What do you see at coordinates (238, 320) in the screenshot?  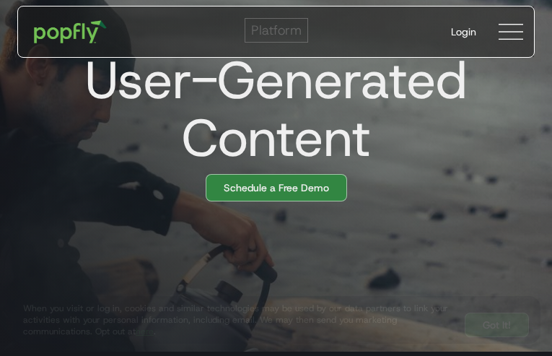 I see `div: When you visit or log in, cookies and similar technologies may be used by our data partners to li...` at bounding box center [238, 320].